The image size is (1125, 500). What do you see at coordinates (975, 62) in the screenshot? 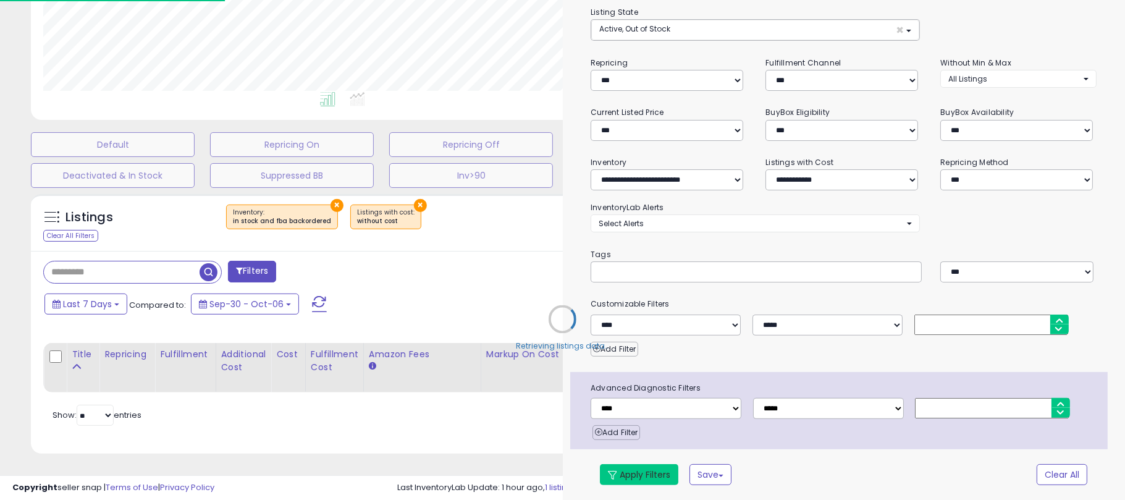
I see `small: Without Min & Max` at bounding box center [975, 62].